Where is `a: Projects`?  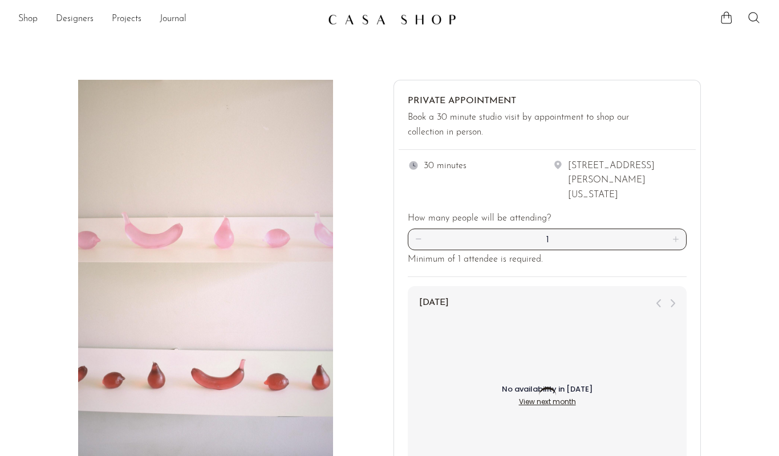
a: Projects is located at coordinates (127, 19).